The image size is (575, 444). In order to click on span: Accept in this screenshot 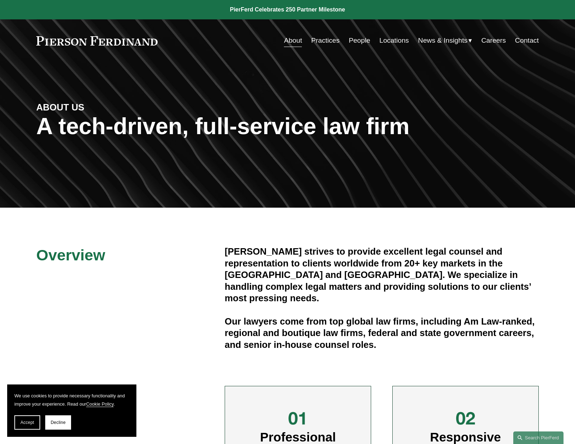, I will do `click(27, 423)`.